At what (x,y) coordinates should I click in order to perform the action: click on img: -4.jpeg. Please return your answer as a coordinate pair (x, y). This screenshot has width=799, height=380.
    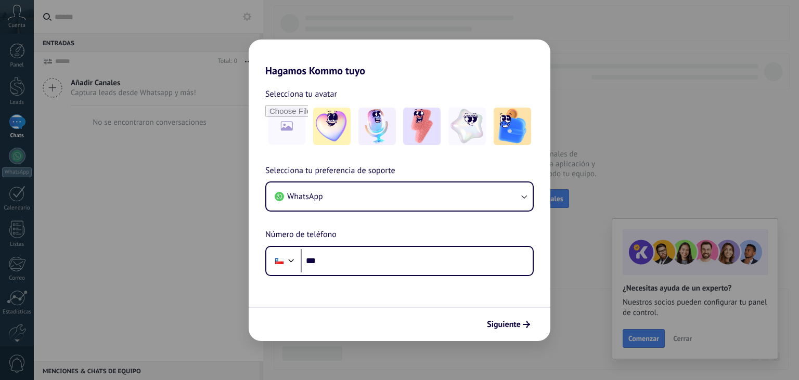
    Looking at the image, I should click on (467, 126).